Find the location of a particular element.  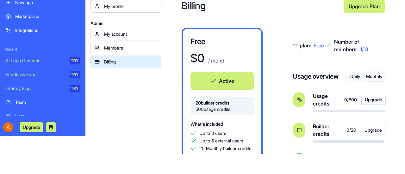

button: Monthly is located at coordinates (375, 77).